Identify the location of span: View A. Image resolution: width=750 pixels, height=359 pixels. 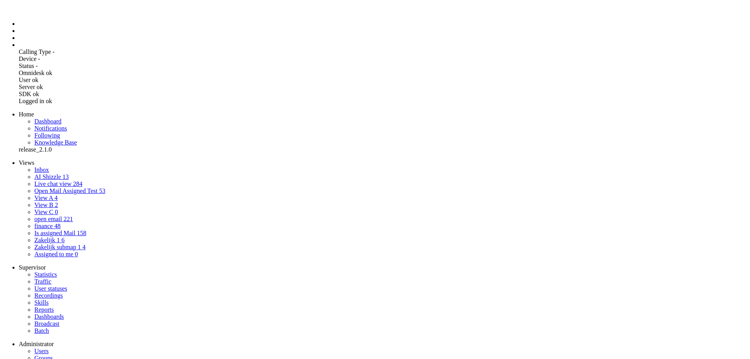
(43, 198).